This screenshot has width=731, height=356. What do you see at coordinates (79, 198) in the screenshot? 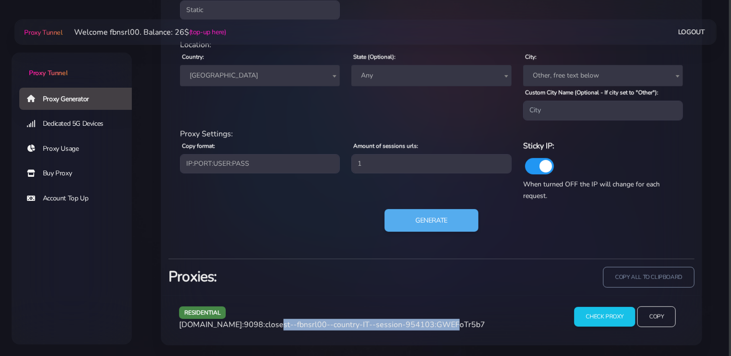
I see `a: Account Top Up` at bounding box center [79, 198].